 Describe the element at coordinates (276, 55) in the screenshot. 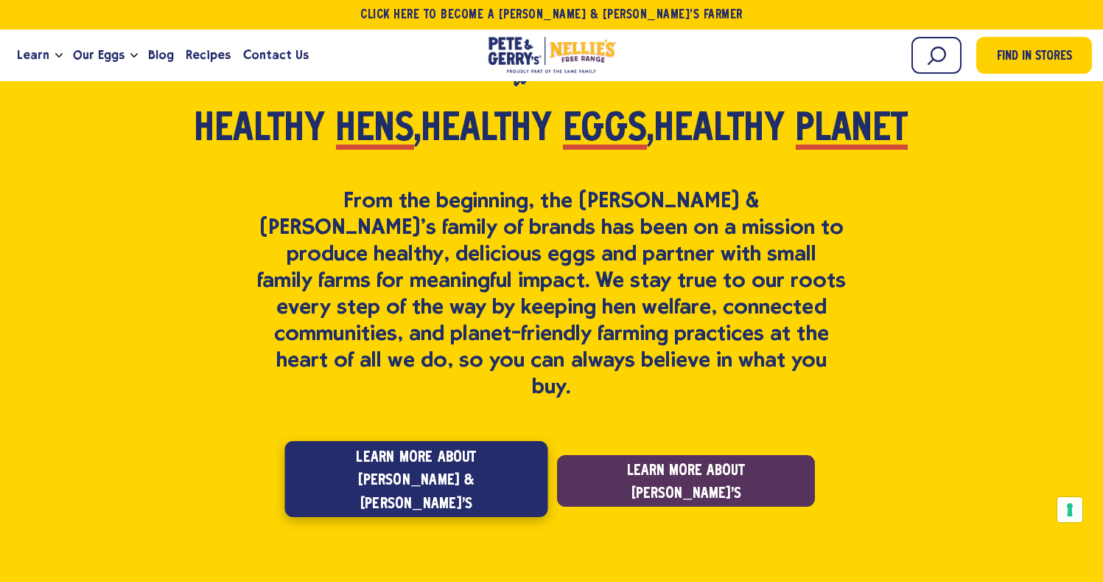

I see `span: Contact Us` at that location.